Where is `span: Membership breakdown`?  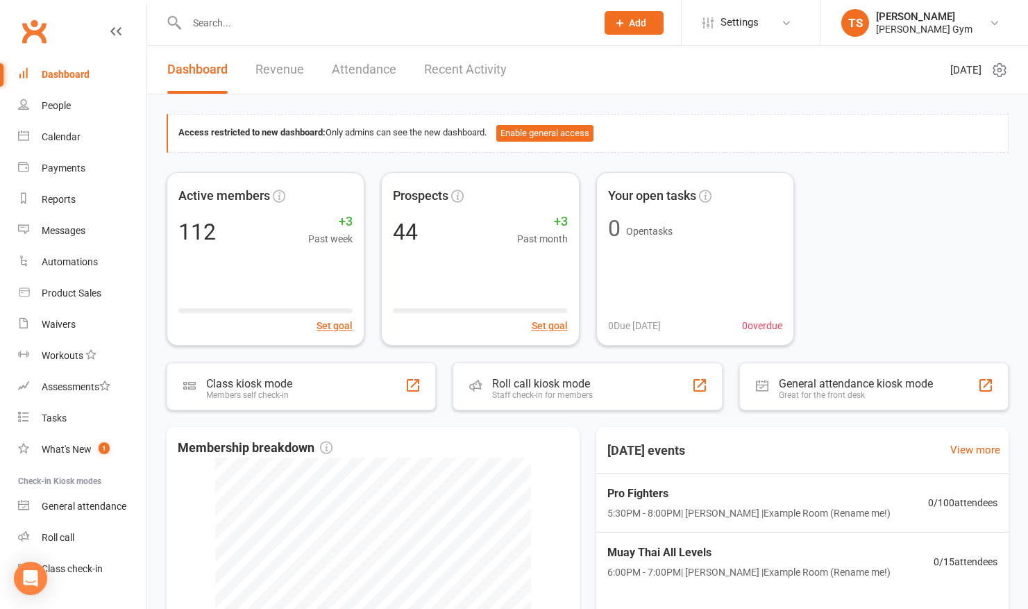 span: Membership breakdown is located at coordinates (255, 448).